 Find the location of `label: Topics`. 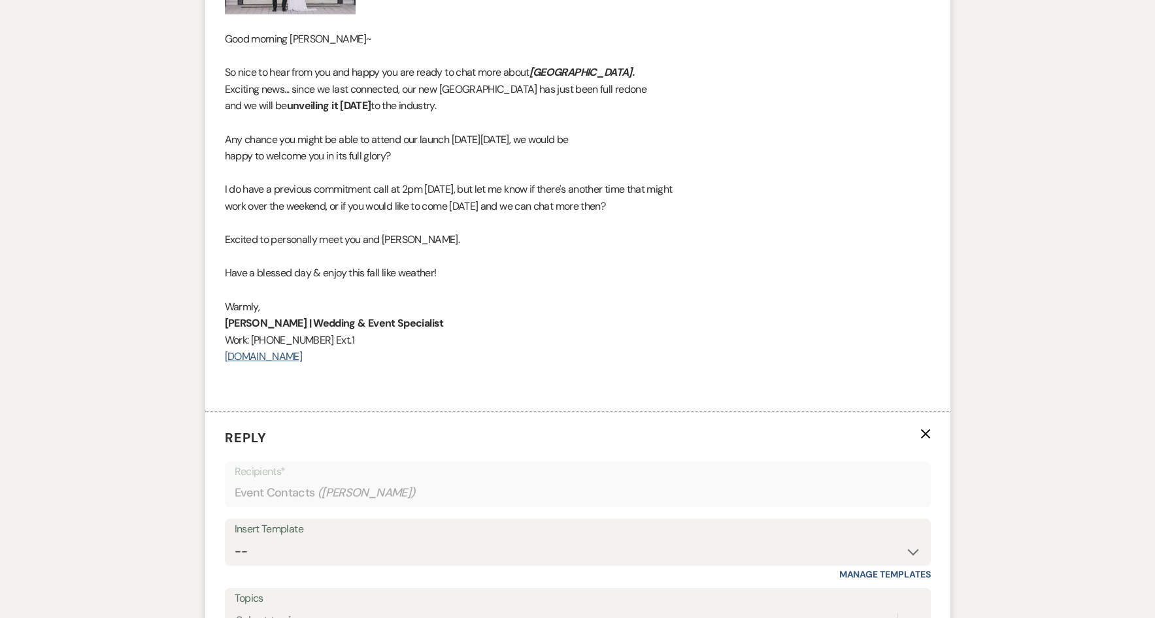

label: Topics is located at coordinates (578, 599).